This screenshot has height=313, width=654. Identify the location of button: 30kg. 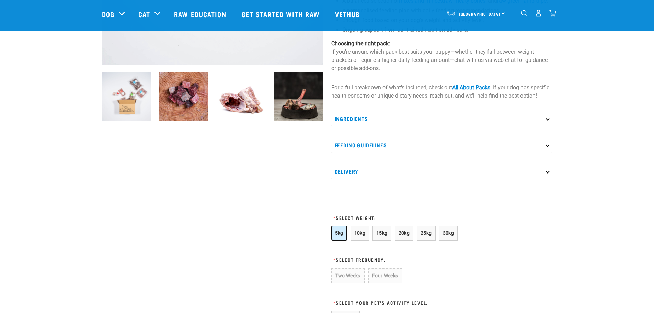
(449, 233).